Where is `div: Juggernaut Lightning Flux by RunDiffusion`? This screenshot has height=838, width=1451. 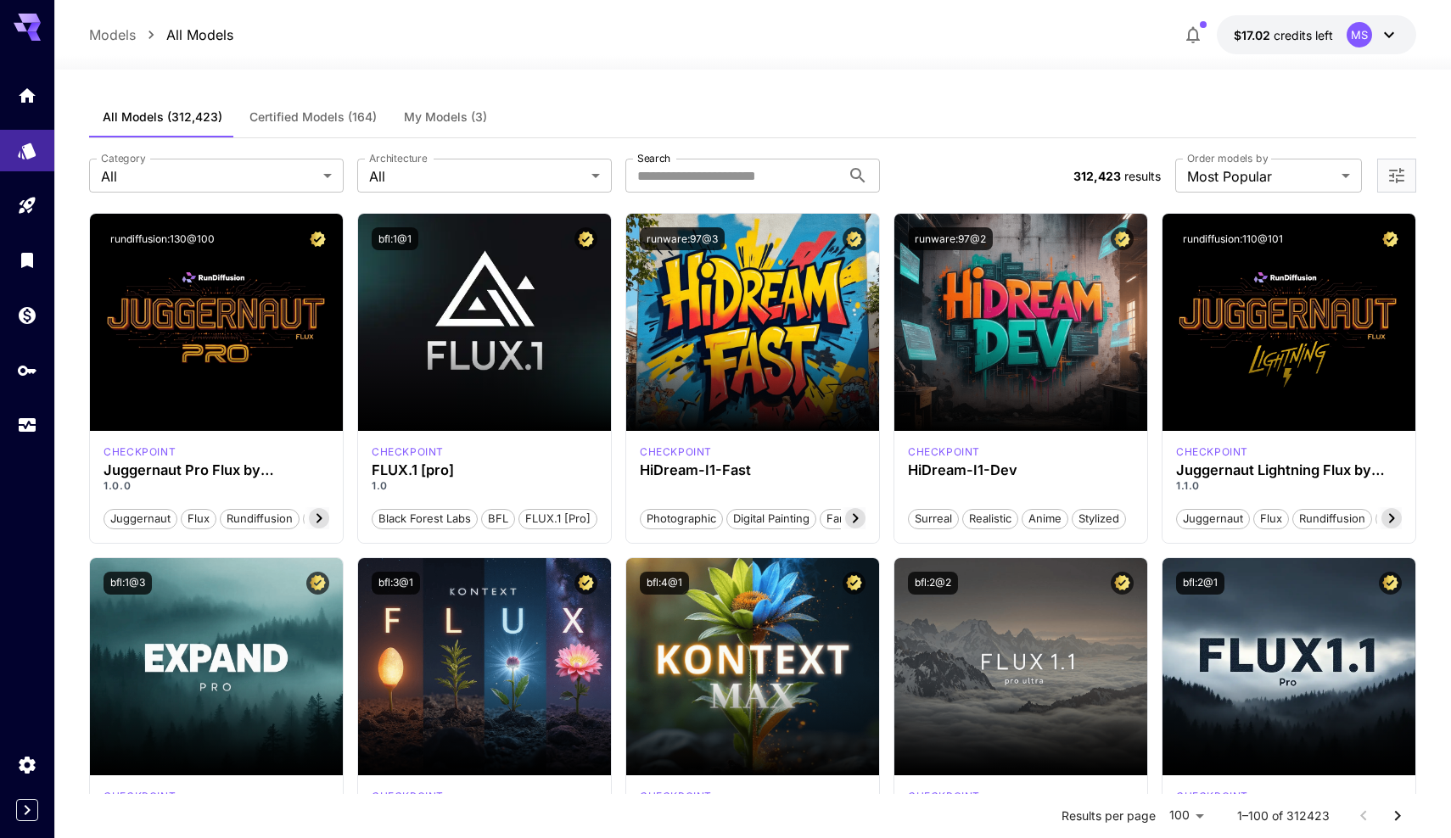
div: Juggernaut Lightning Flux by RunDiffusion is located at coordinates (1289, 470).